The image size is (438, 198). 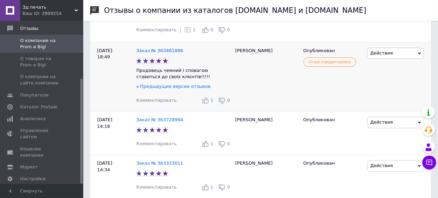 What do you see at coordinates (33, 179) in the screenshot?
I see `span: Настройки` at bounding box center [33, 179].